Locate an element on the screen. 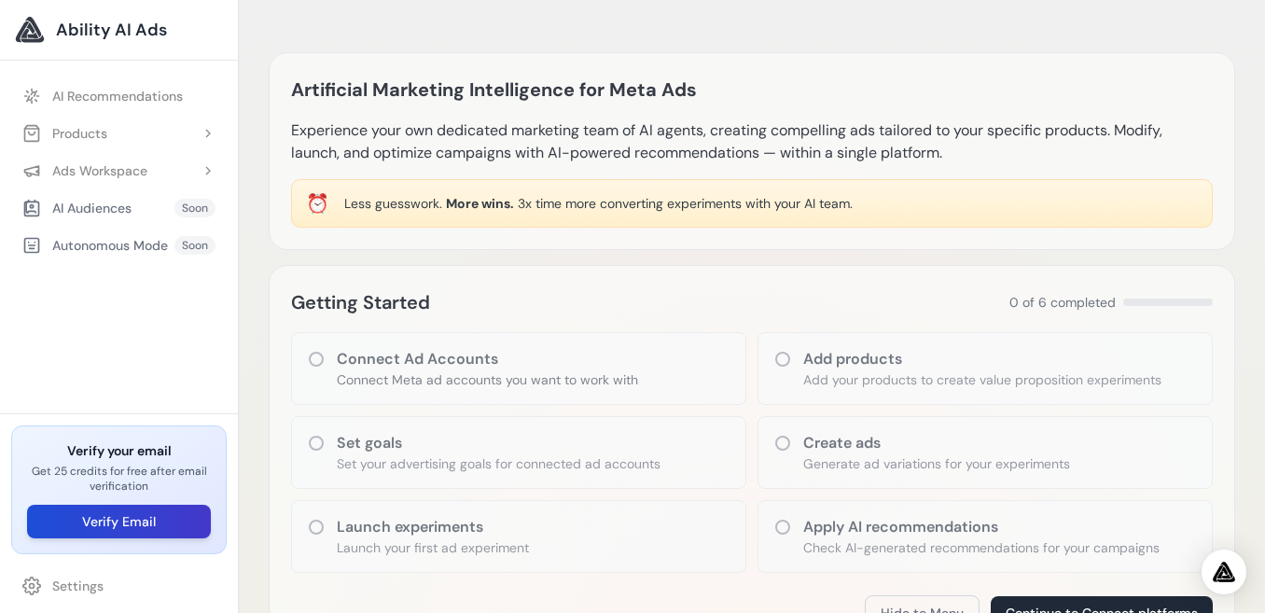  a: Ability AI Ads is located at coordinates (118, 30).